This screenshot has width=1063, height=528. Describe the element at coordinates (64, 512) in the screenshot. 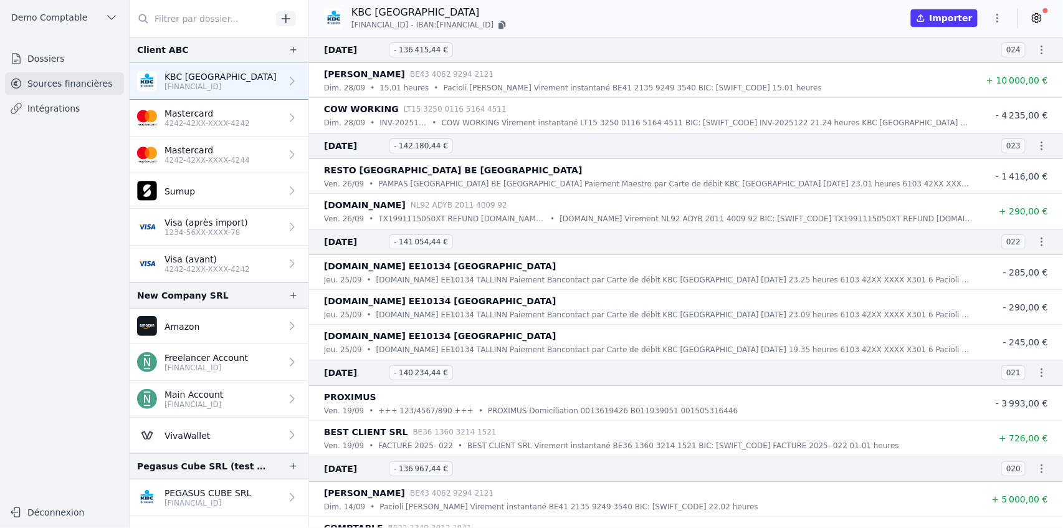

I see `button: Déconnexion` at that location.